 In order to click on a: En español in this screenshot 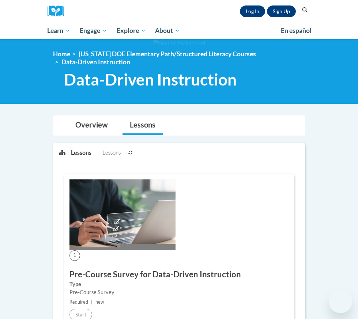, I will do `click(296, 31)`.